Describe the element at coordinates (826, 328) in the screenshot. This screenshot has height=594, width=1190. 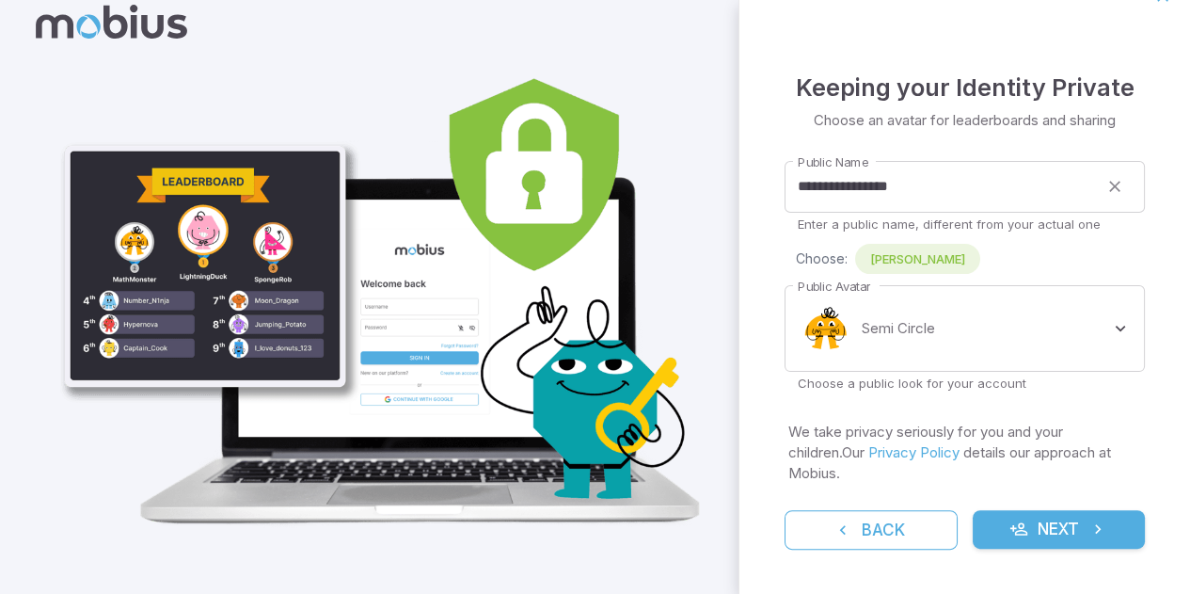
I see `img: semi-circle.svg` at that location.